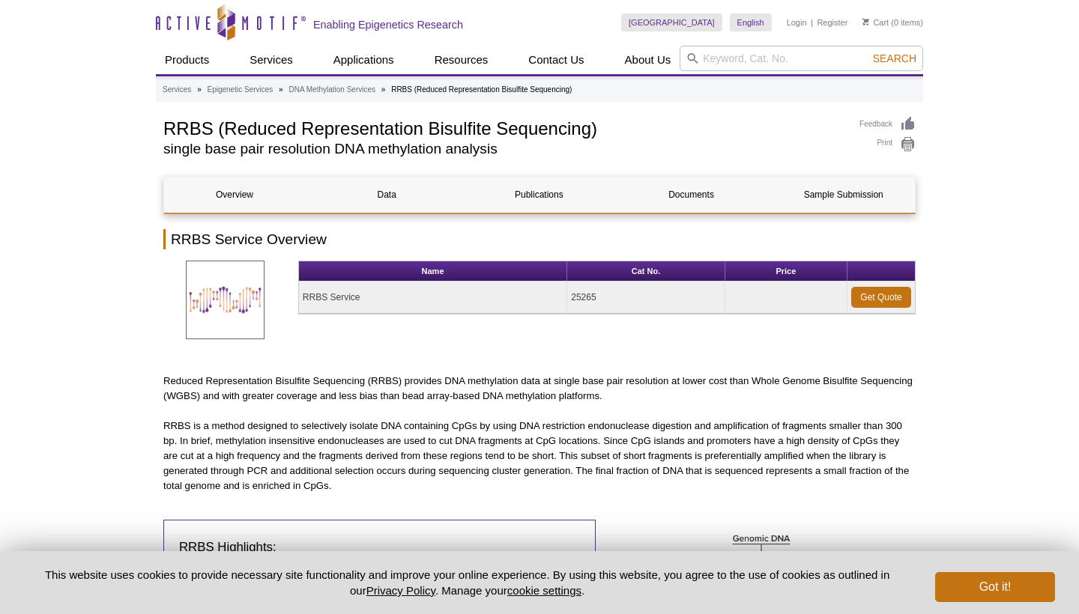  What do you see at coordinates (844, 195) in the screenshot?
I see `a: Sample Submission` at bounding box center [844, 195].